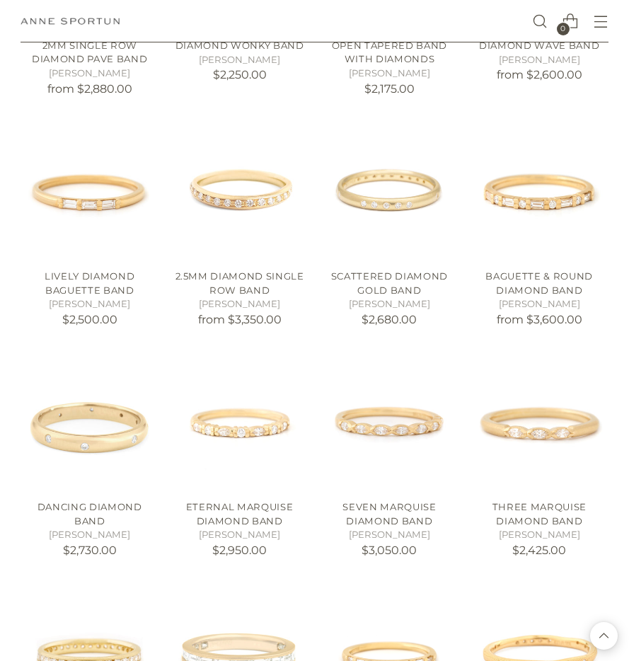 This screenshot has width=629, height=661. What do you see at coordinates (601, 21) in the screenshot?
I see `button: Open menu modal` at bounding box center [601, 21].